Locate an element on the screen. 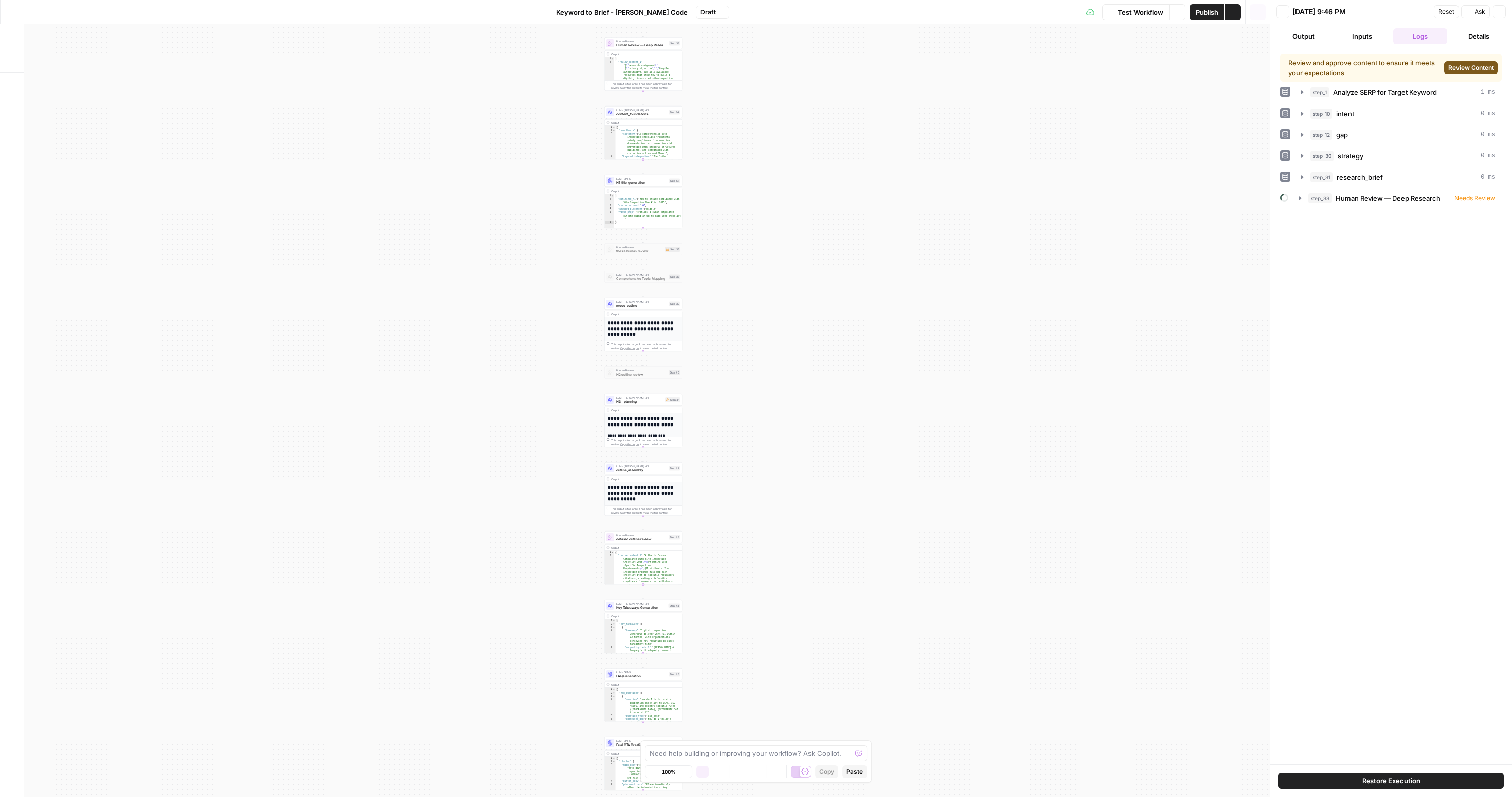  g: Edge from step_34 to step_57 is located at coordinates (643, 166).